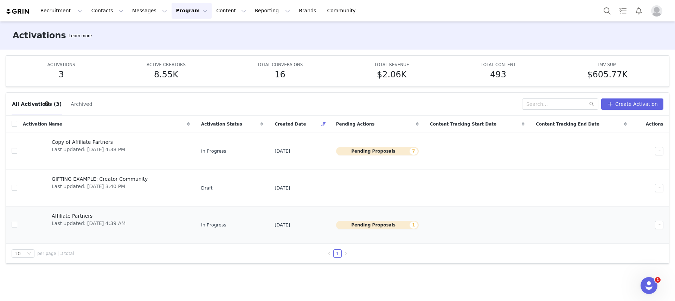 This screenshot has width=675, height=301. What do you see at coordinates (607, 11) in the screenshot?
I see `button: Search` at bounding box center [607, 11].